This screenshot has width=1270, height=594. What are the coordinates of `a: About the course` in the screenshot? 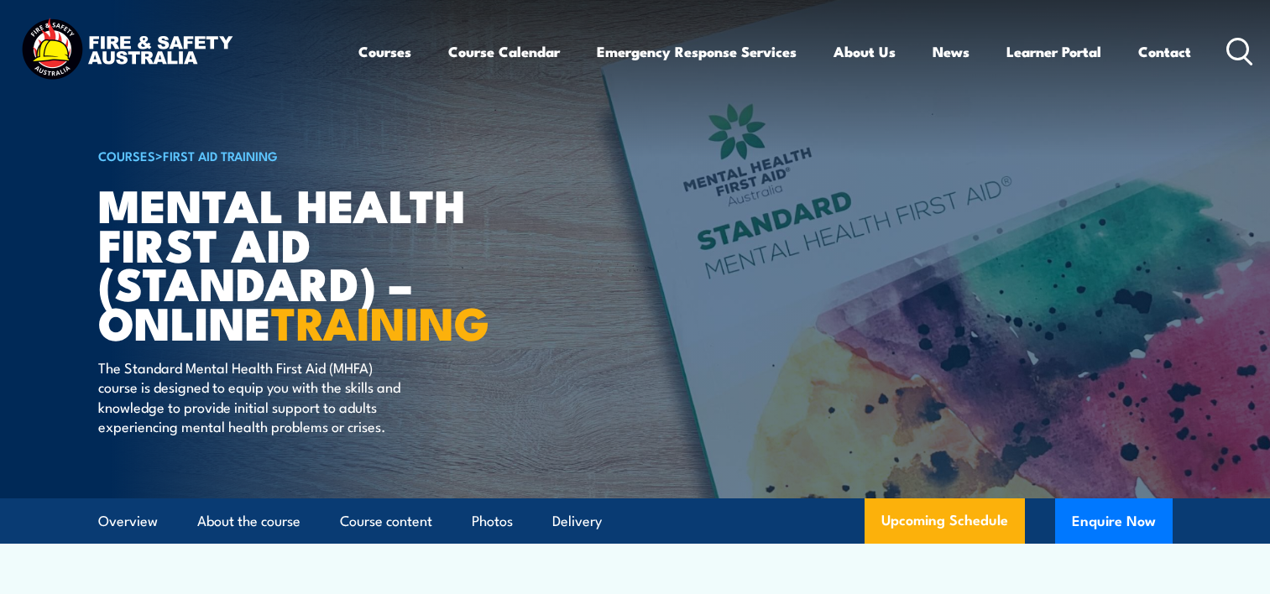 It's located at (249, 521).